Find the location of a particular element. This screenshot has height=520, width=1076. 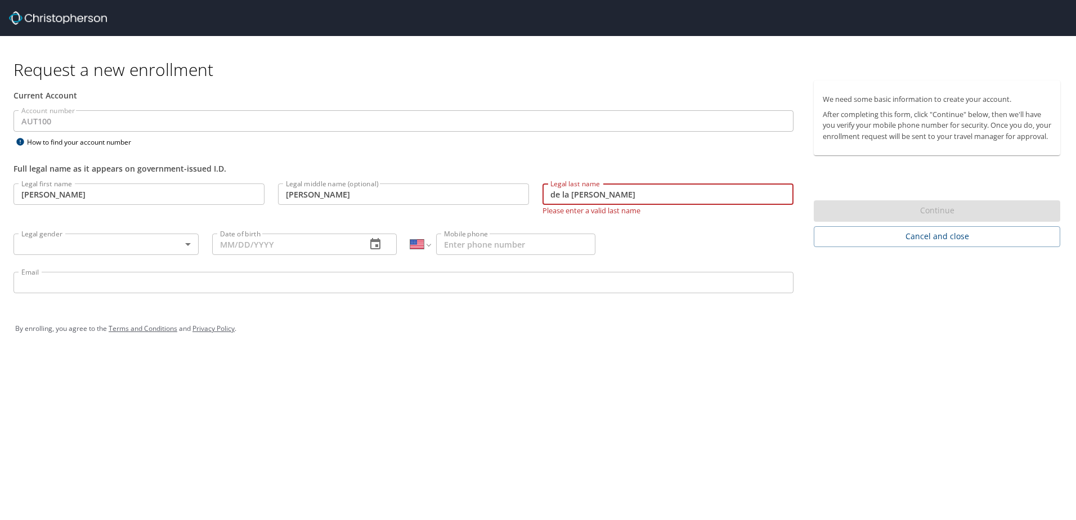

p: We need some basic information to create your account. is located at coordinates (937, 99).